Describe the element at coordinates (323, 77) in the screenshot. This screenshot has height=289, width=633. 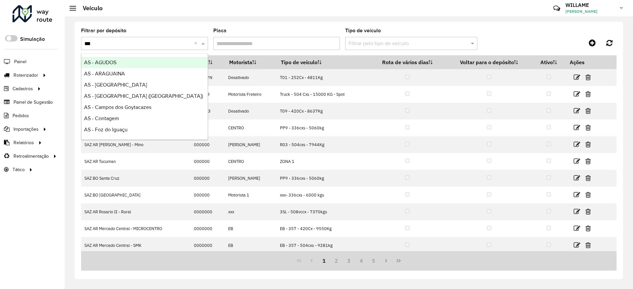
I see `td: T01 - 252Cx - 4811Kg` at that location.